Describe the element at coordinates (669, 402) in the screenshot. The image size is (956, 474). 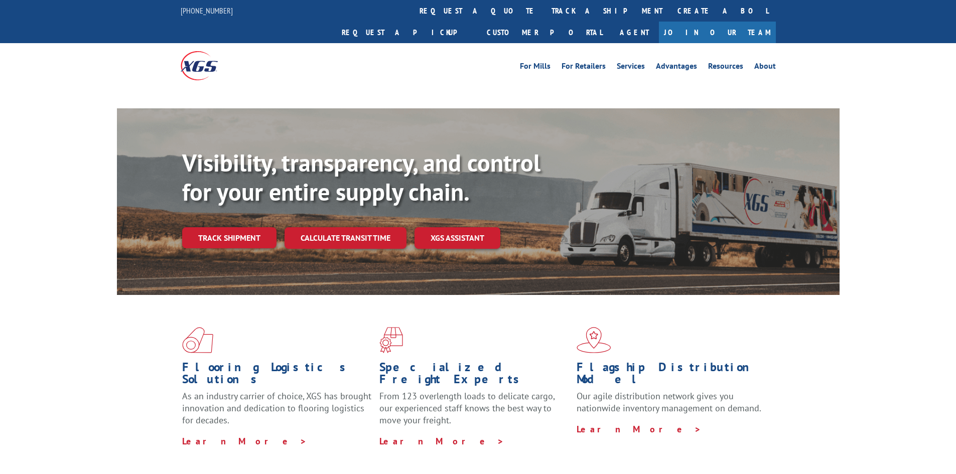
I see `span: Our agile distribution network gives you nationwide inventory management on demand.` at that location.